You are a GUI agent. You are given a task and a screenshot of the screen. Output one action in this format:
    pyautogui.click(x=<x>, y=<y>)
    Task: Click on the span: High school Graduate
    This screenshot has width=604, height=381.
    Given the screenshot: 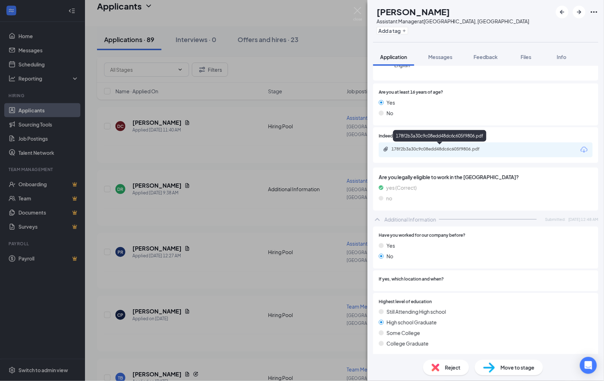 What is the action you would take?
    pyautogui.click(x=412, y=323)
    